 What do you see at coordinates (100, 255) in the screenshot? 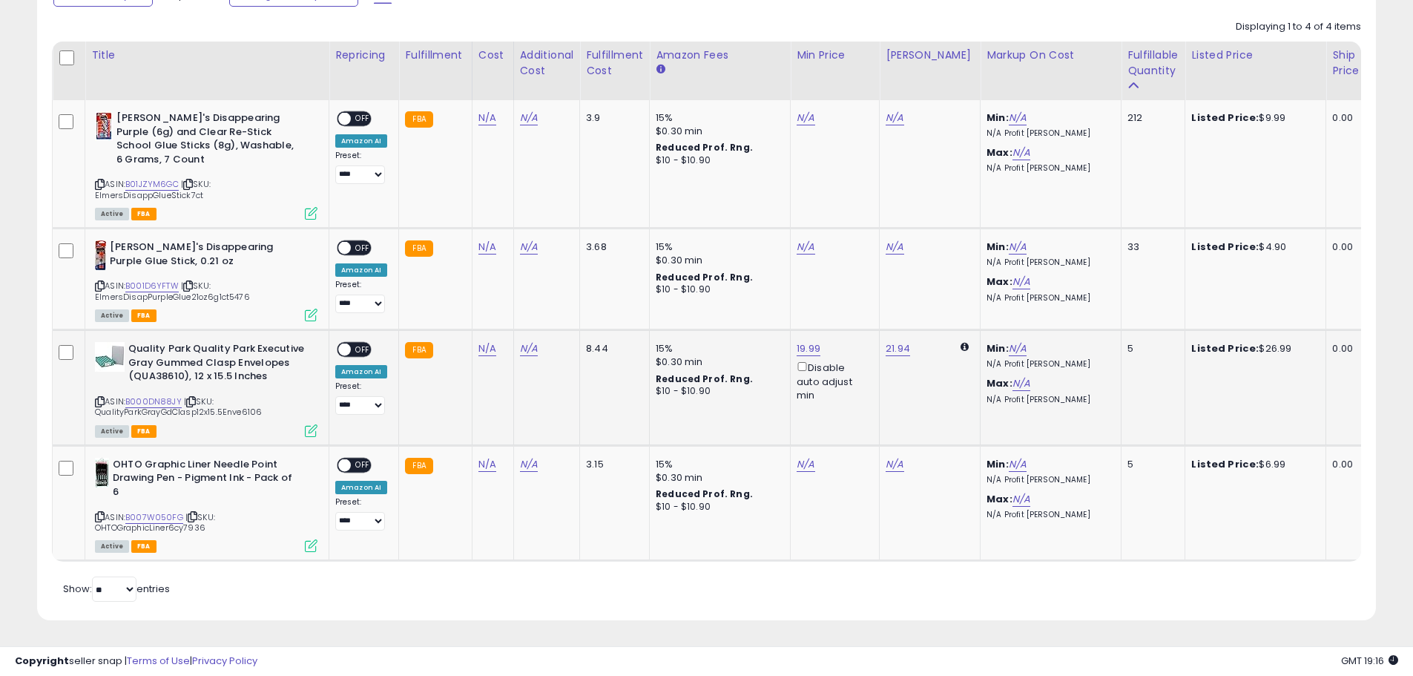
I see `img: 413P+f0riHL._SL40_.jpg` at bounding box center [100, 255].